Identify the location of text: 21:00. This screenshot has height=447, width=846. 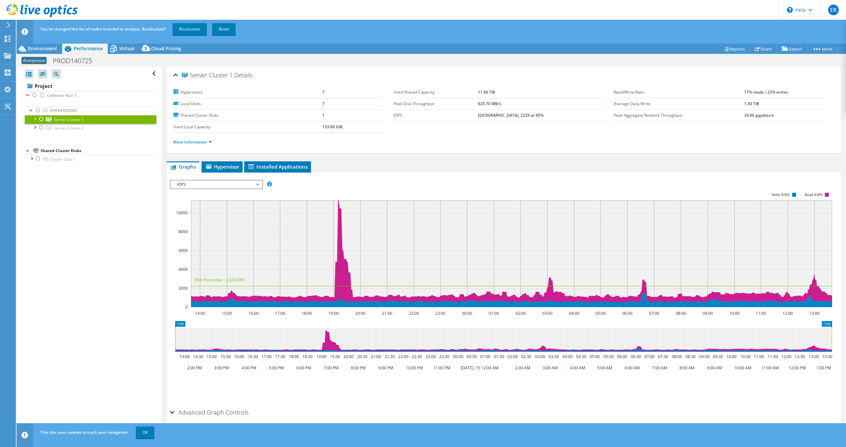
(387, 313).